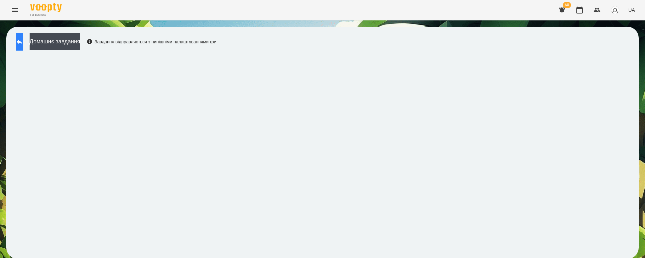  Describe the element at coordinates (151, 42) in the screenshot. I see `div: Завдання відправляється з нинішніми налаштуваннями гри` at that location.